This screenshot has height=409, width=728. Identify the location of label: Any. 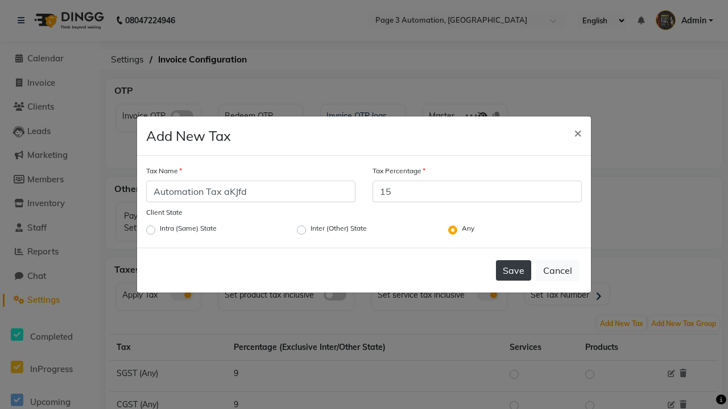
(468, 230).